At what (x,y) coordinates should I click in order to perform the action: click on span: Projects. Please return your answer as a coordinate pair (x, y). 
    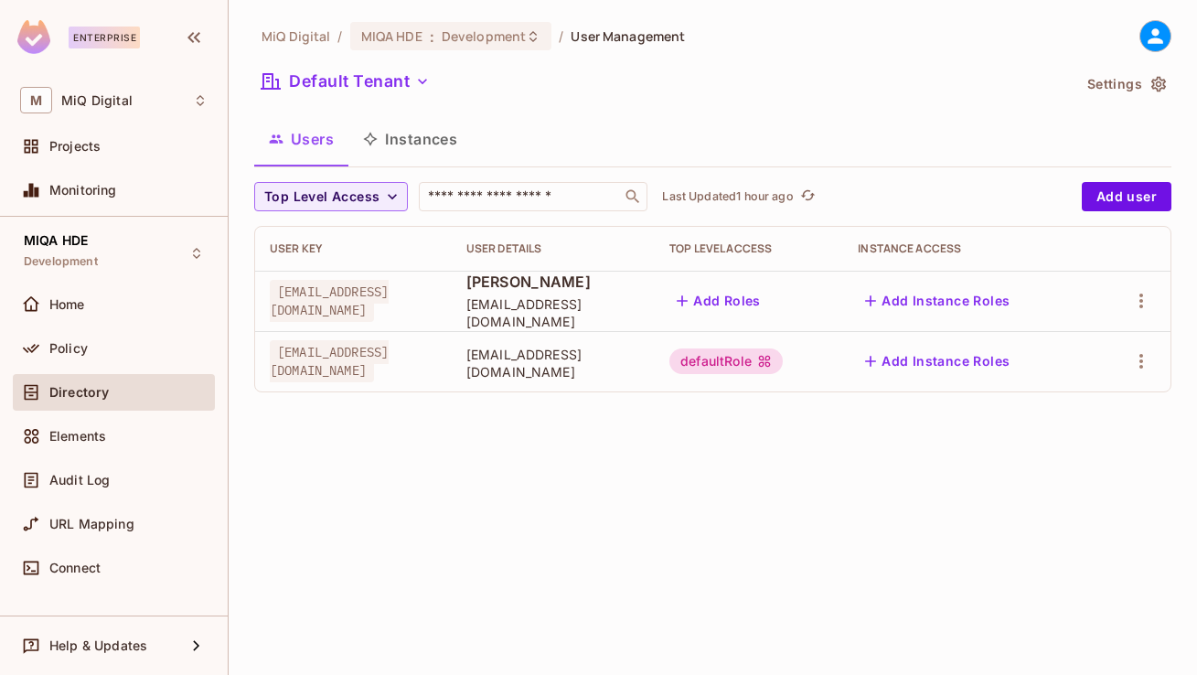
    Looking at the image, I should click on (75, 146).